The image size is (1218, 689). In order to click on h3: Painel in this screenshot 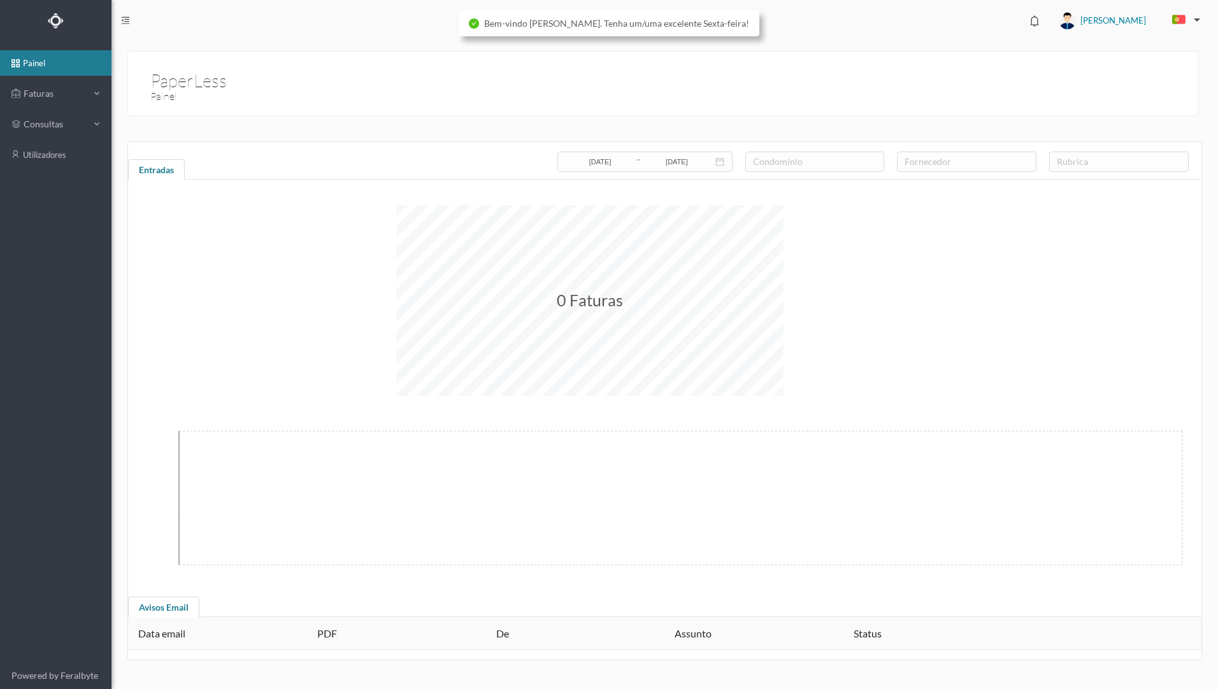, I will do `click(410, 96)`.